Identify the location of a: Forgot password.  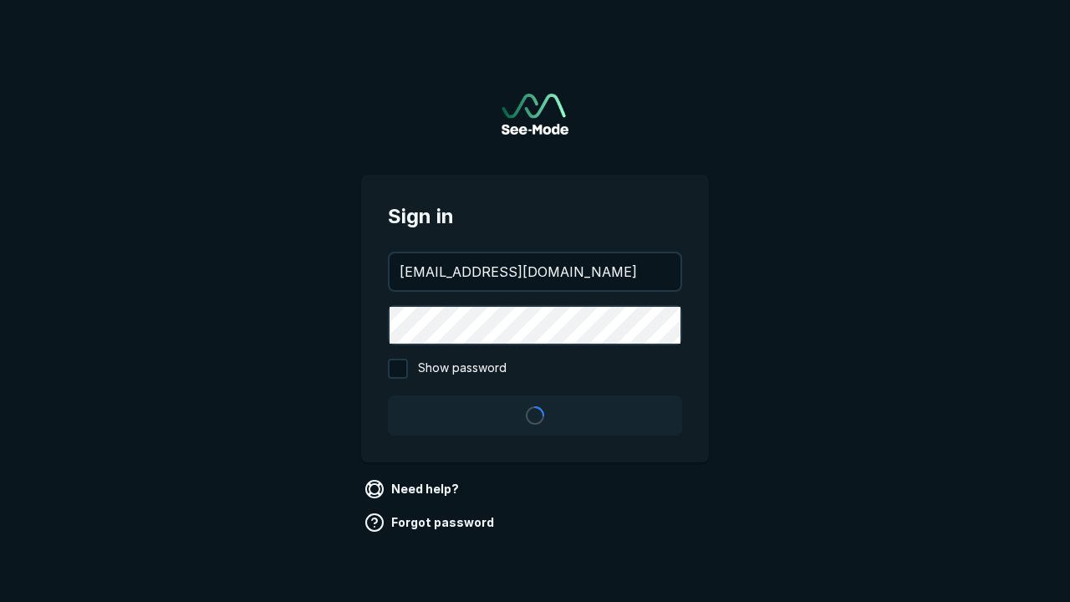
(430, 522).